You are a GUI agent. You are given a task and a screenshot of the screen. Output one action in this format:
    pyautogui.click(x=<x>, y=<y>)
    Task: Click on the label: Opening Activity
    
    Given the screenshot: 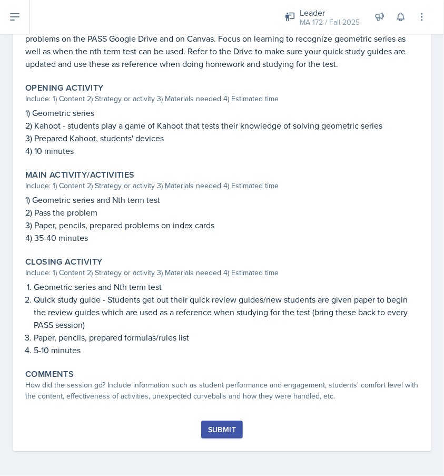 What is the action you would take?
    pyautogui.click(x=64, y=88)
    